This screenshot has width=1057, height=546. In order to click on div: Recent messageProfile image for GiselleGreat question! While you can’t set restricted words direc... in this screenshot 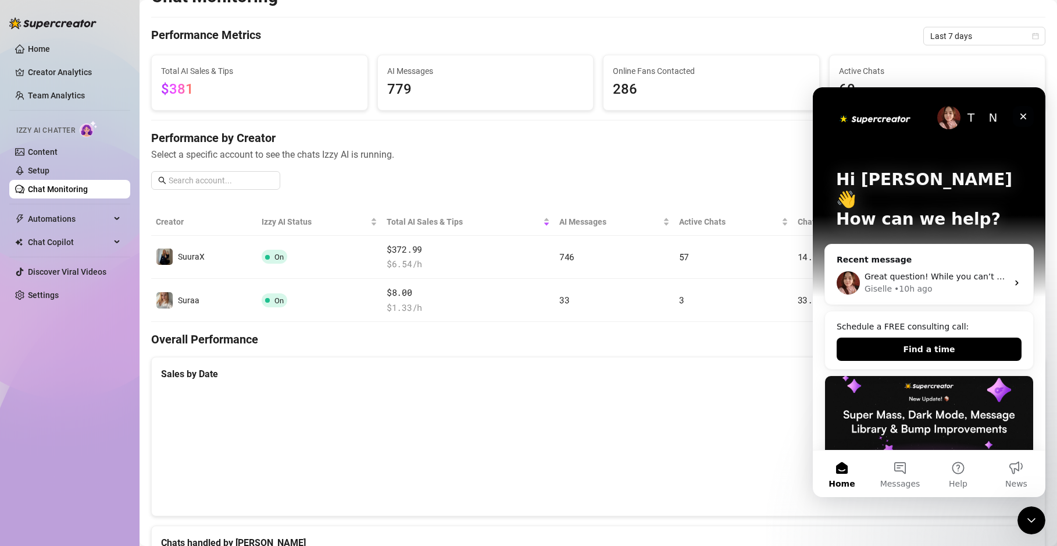, I will do `click(116, 187)`.